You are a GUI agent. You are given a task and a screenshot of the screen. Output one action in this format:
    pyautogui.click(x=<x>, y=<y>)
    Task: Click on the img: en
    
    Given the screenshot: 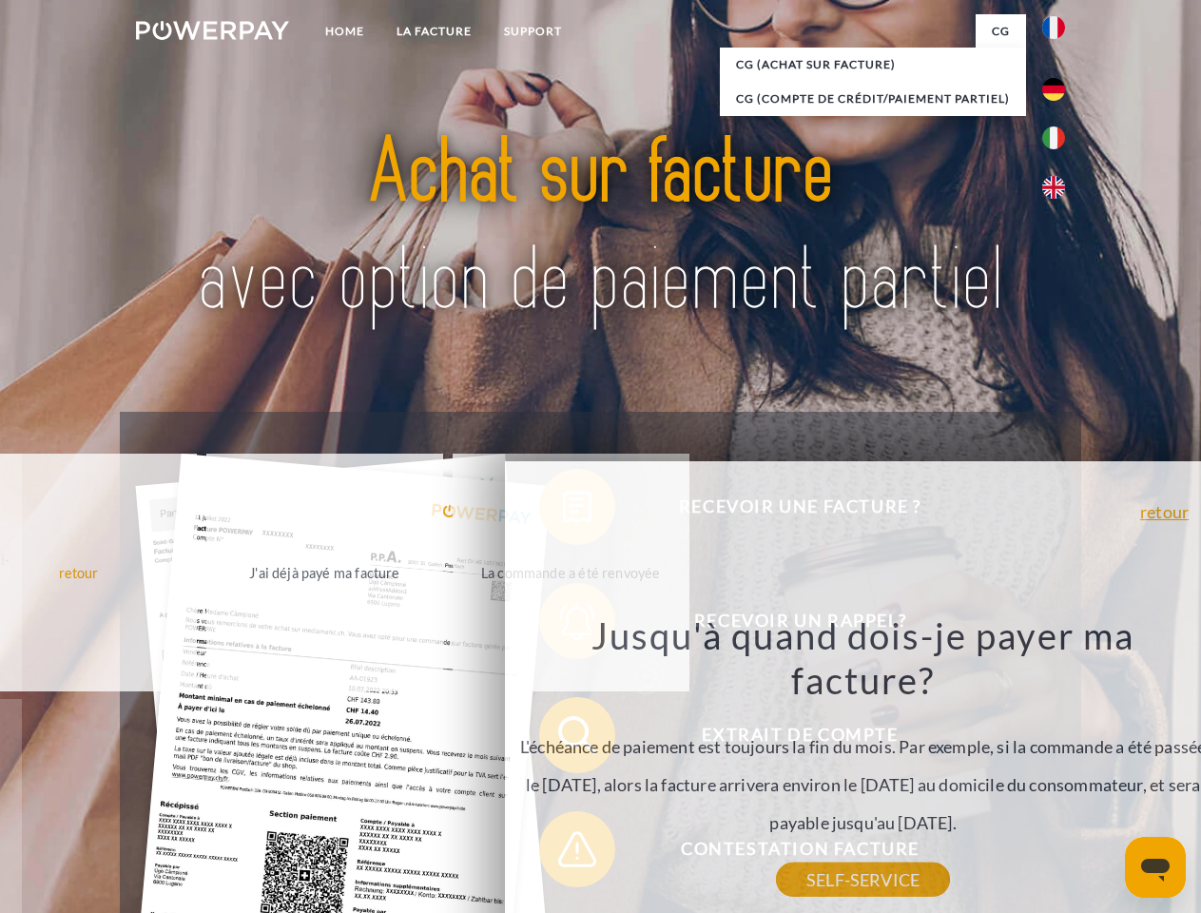 What is the action you would take?
    pyautogui.click(x=1053, y=187)
    